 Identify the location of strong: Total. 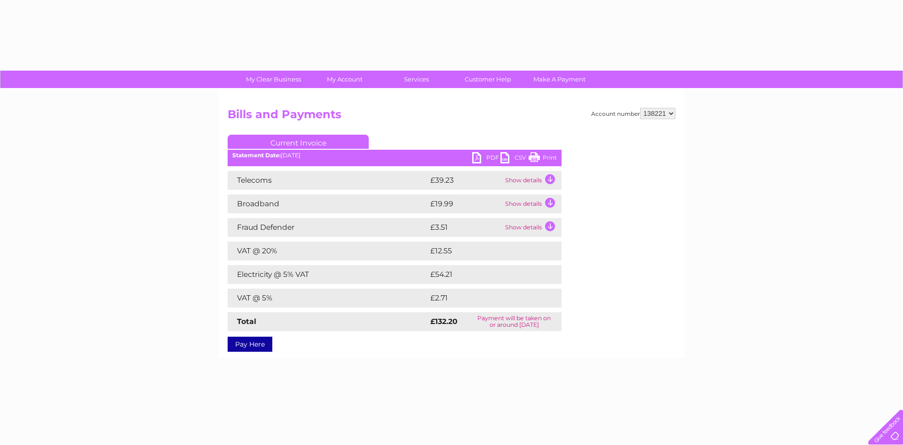
(247, 321).